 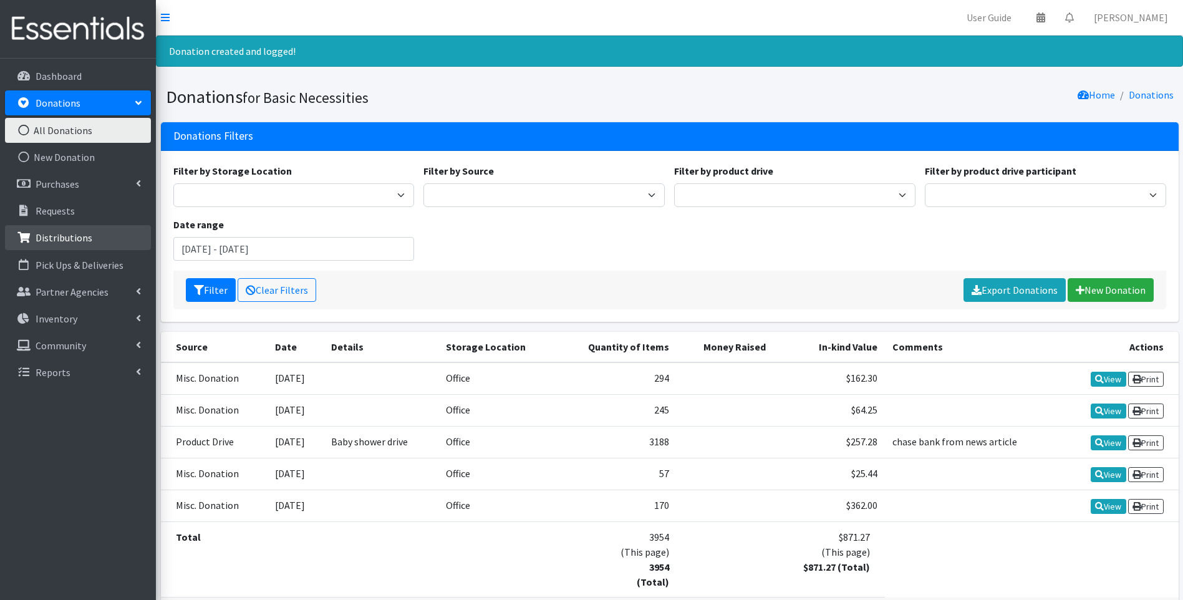 I want to click on a: User Guide, so click(x=989, y=17).